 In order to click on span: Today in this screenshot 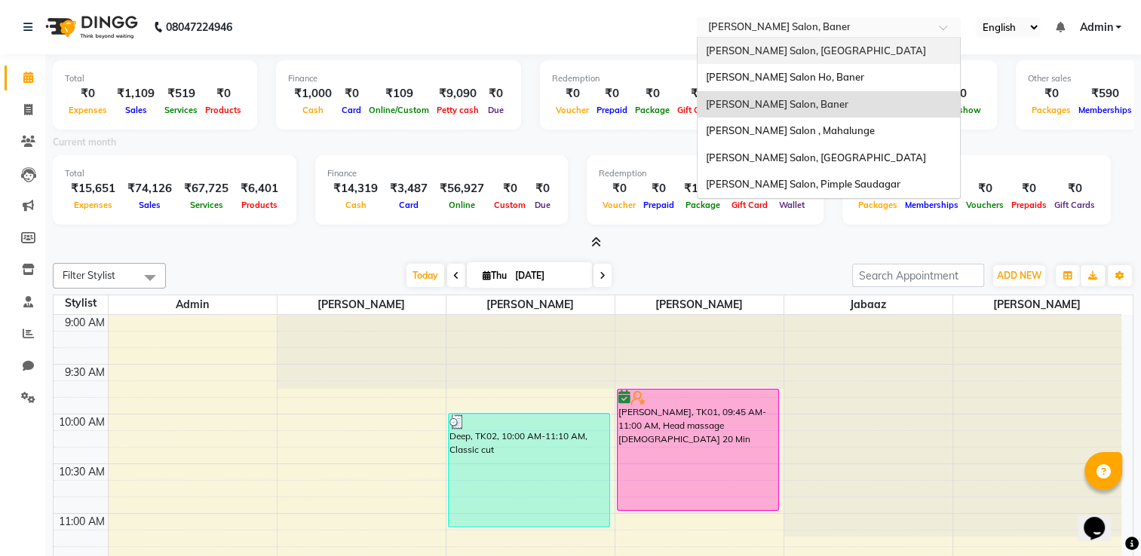, I will do `click(425, 275)`.